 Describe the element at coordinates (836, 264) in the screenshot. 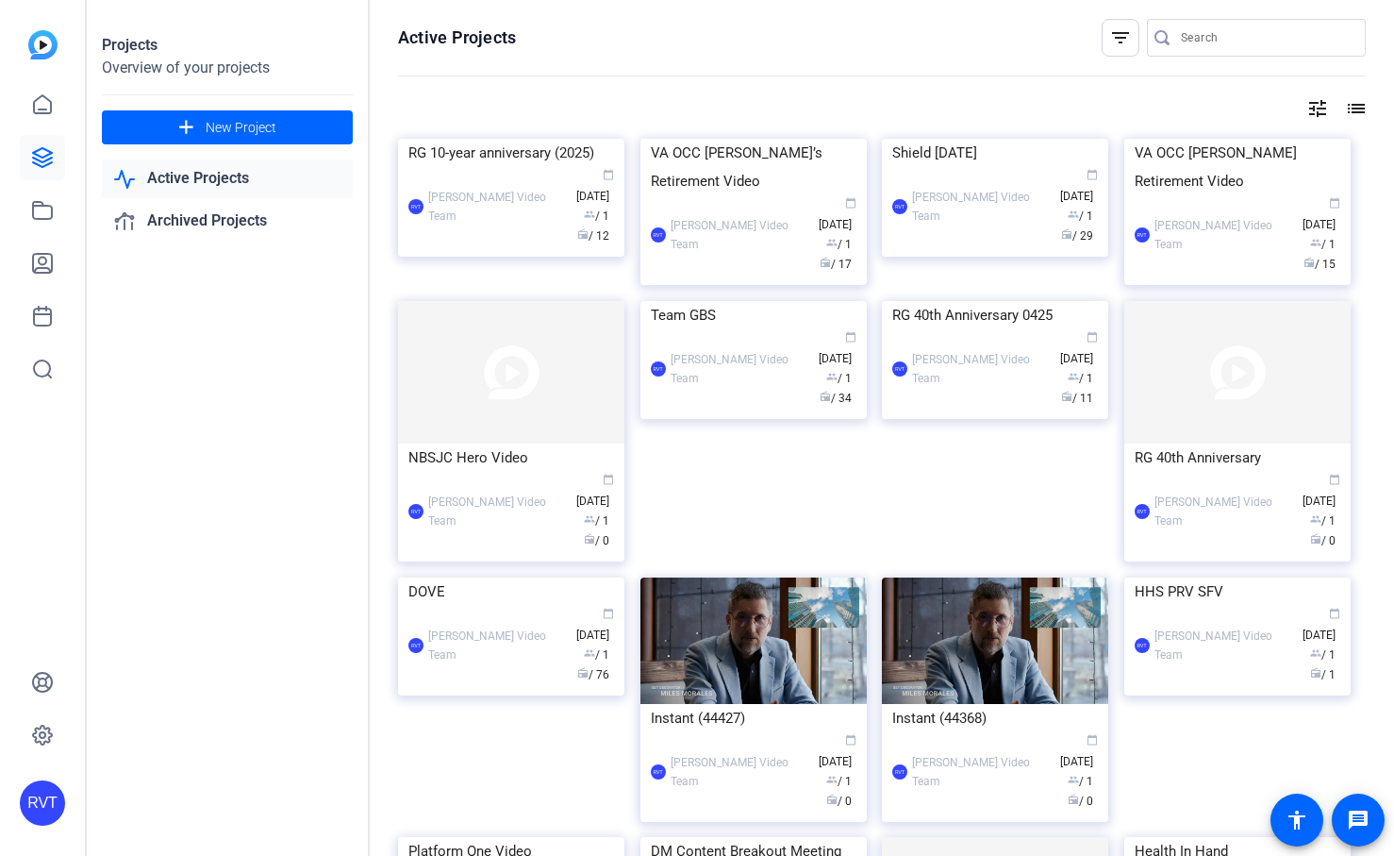

I see `span: / 17` at that location.